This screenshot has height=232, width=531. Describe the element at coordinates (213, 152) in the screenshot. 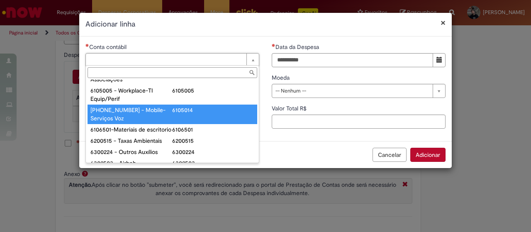

I see `div: 6300224` at that location.